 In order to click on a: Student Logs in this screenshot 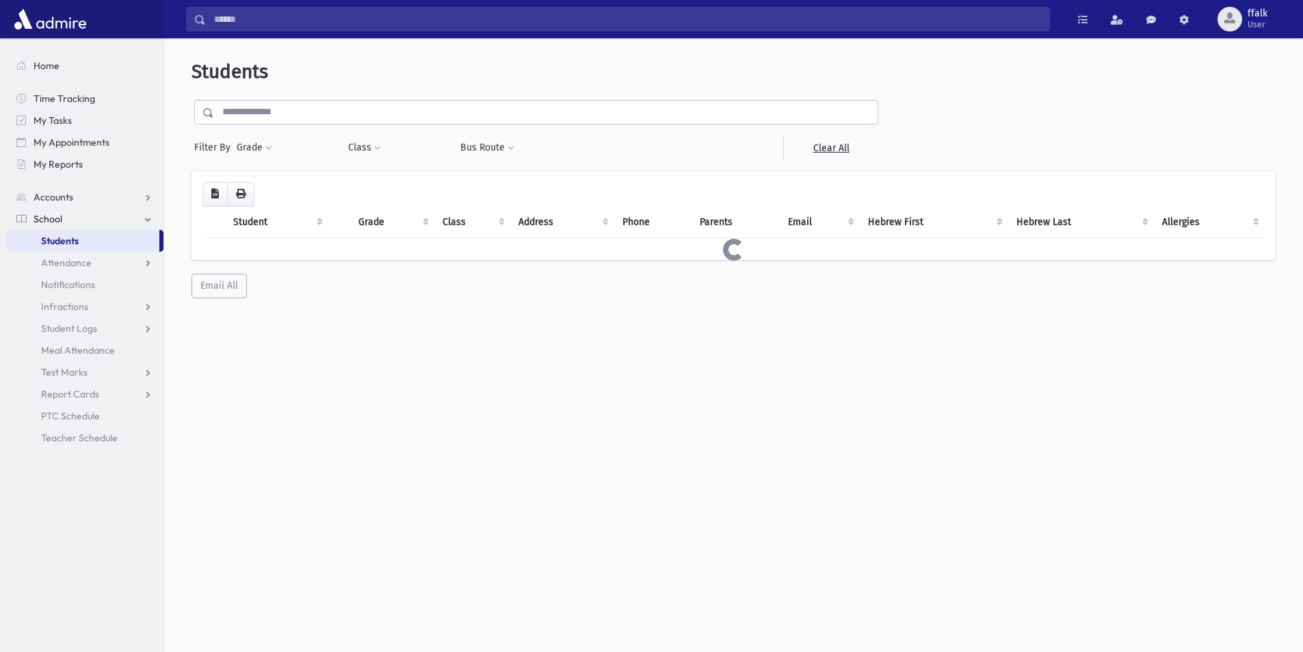, I will do `click(84, 328)`.